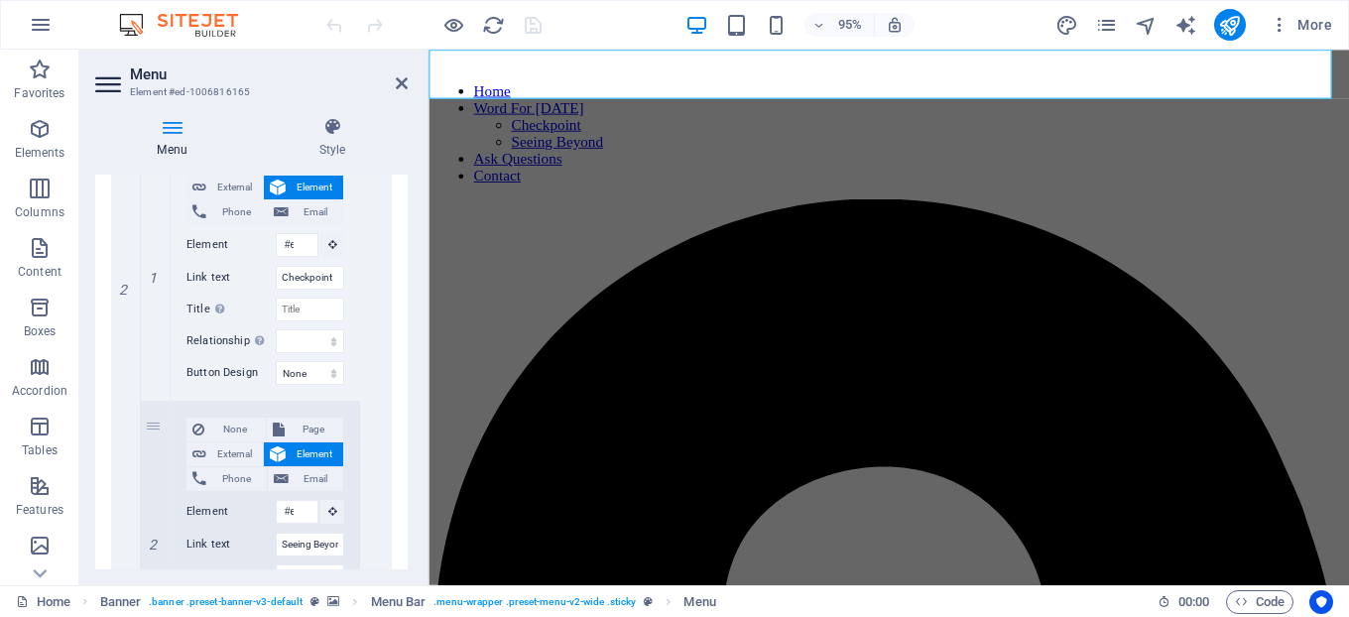  Describe the element at coordinates (1301, 25) in the screenshot. I see `span: More` at that location.